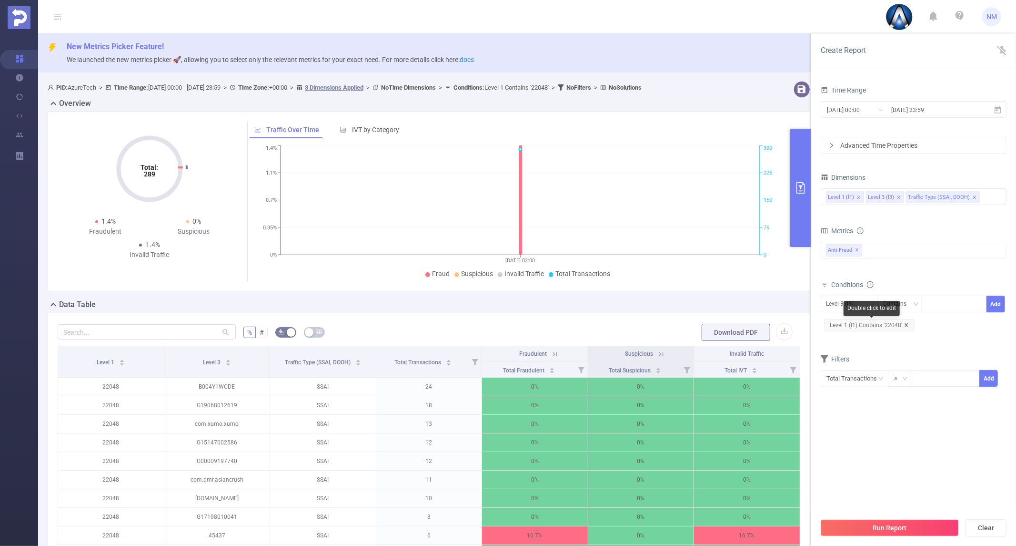 Image resolution: width=1016 pixels, height=546 pixels. What do you see at coordinates (19, 18) in the screenshot?
I see `img: Protected Media` at bounding box center [19, 18].